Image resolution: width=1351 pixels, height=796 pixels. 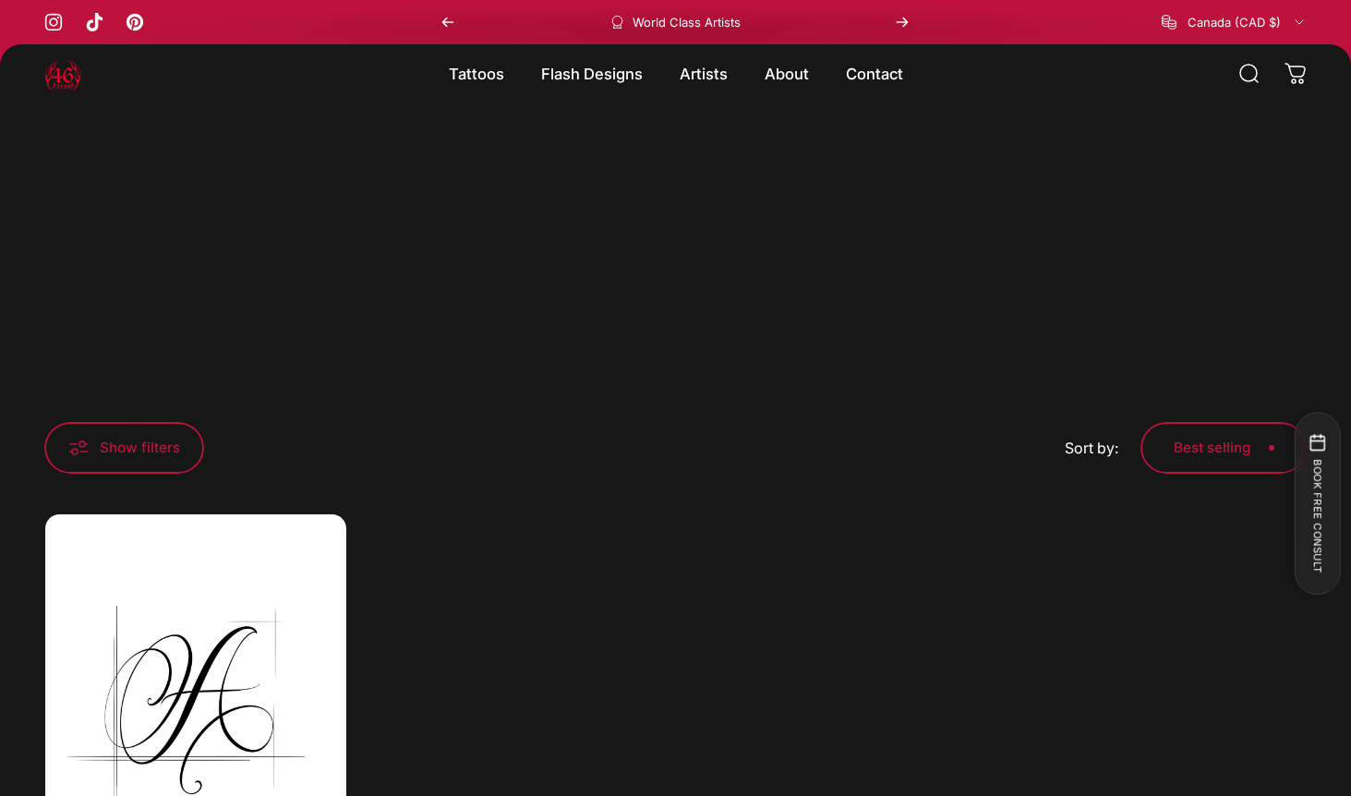 What do you see at coordinates (1234, 22) in the screenshot?
I see `span: Canada (CAD $)` at bounding box center [1234, 22].